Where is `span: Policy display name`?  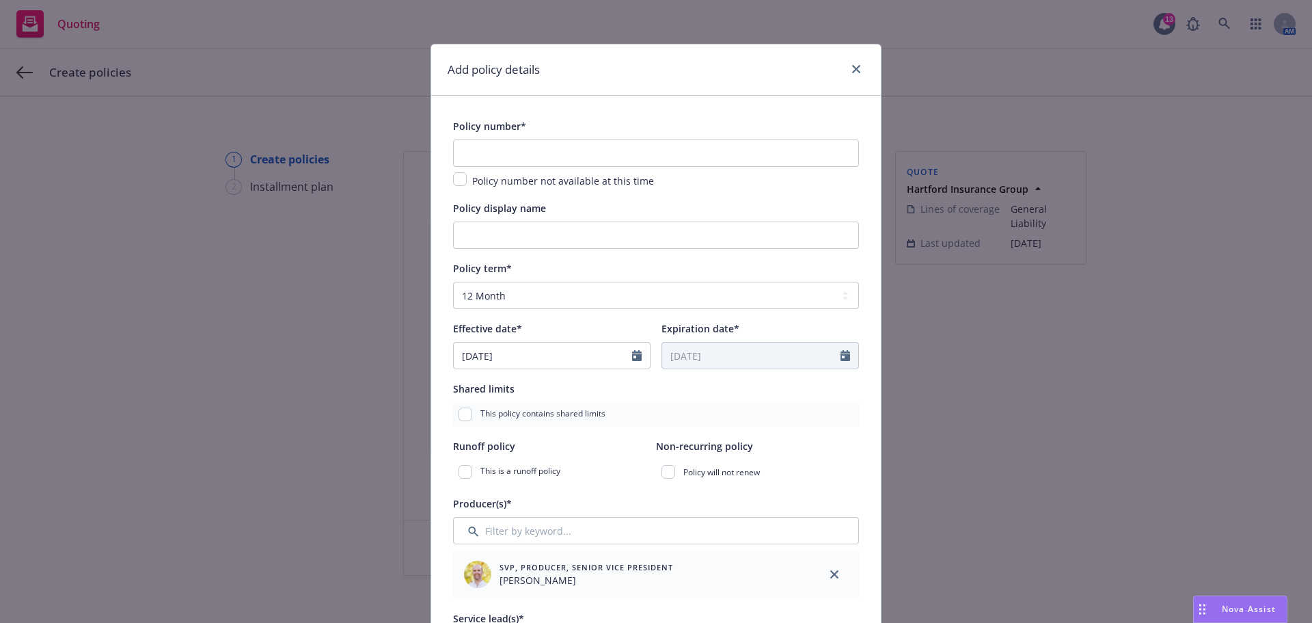 span: Policy display name is located at coordinates (500, 208).